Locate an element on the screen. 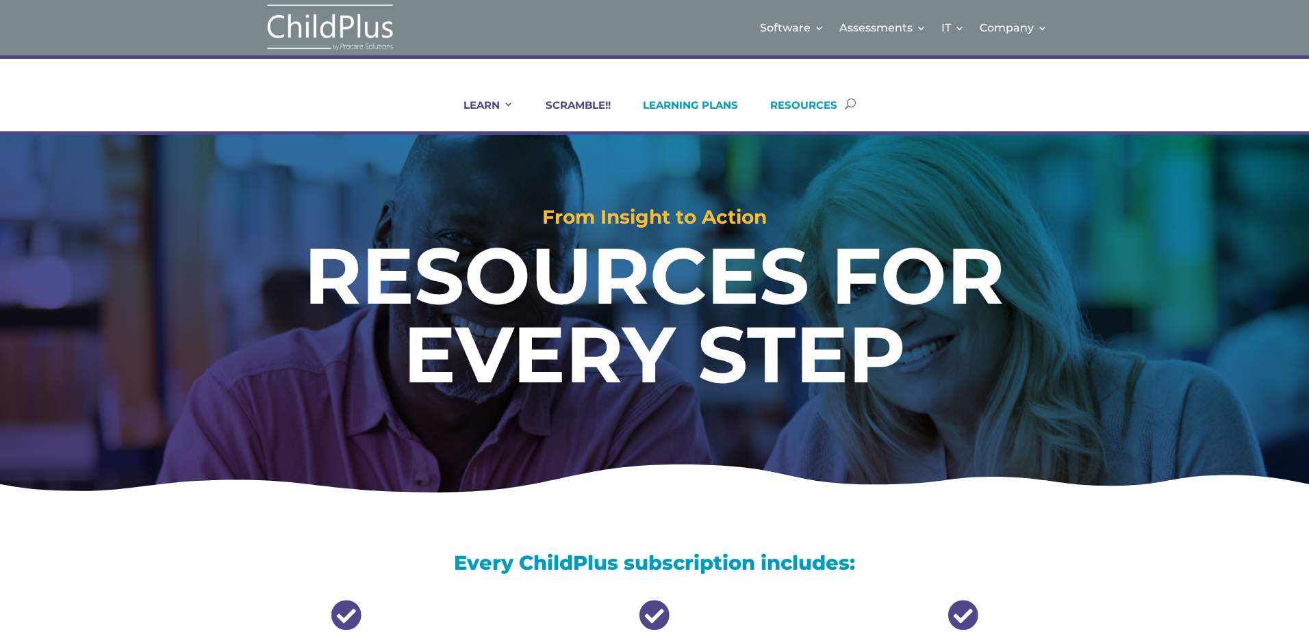 The image size is (1309, 632). h1: RESOURCES FOR EVERY STEP is located at coordinates (654, 318).